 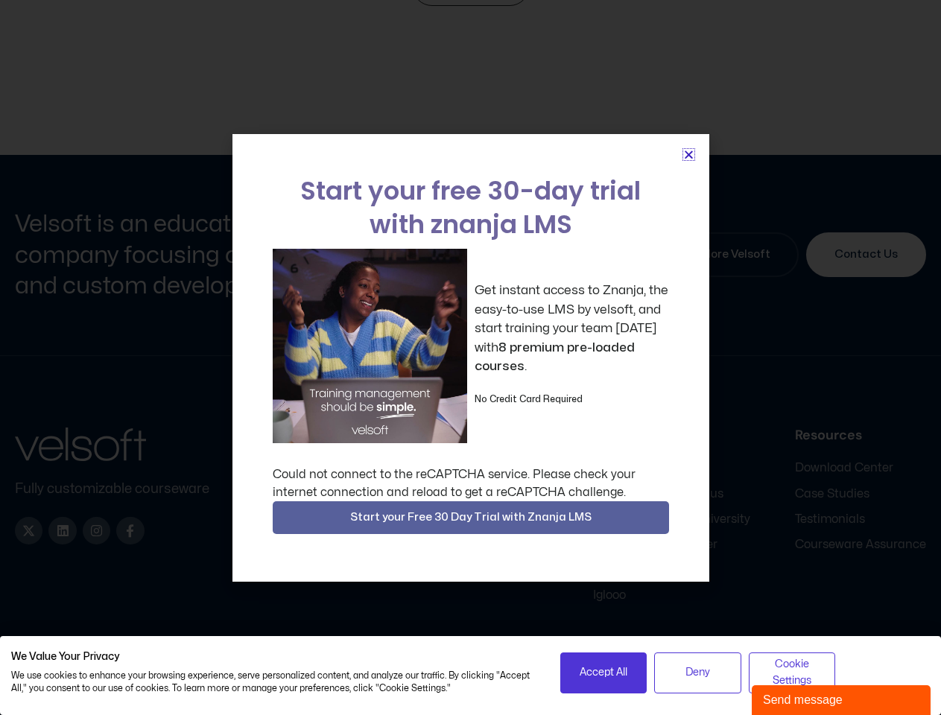 What do you see at coordinates (274, 657) in the screenshot?
I see `h2: We Value Your Privacy` at bounding box center [274, 657].